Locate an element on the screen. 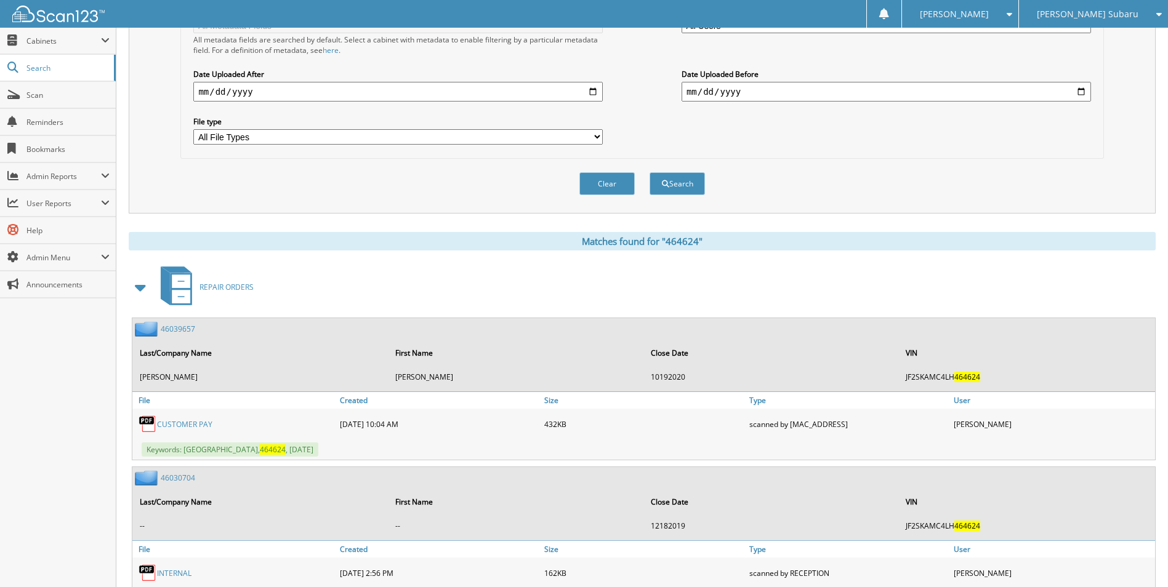 This screenshot has height=587, width=1168. a: 46039657 is located at coordinates (178, 329).